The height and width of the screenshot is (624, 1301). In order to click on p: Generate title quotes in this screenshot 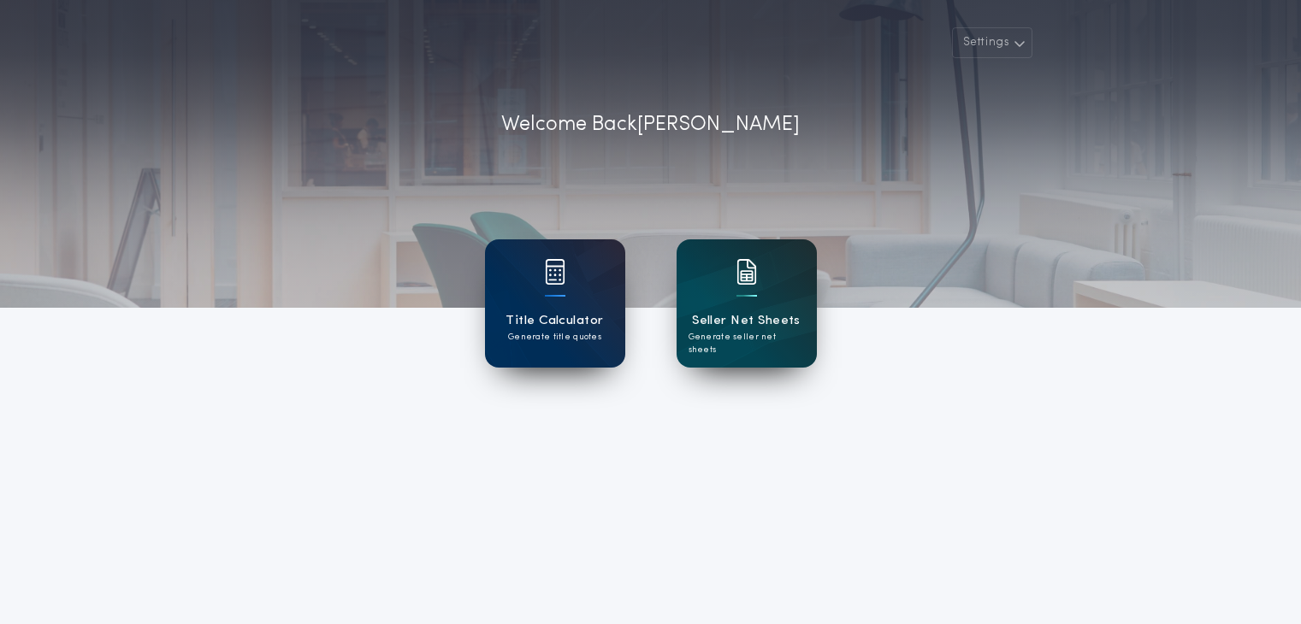, I will do `click(554, 337)`.